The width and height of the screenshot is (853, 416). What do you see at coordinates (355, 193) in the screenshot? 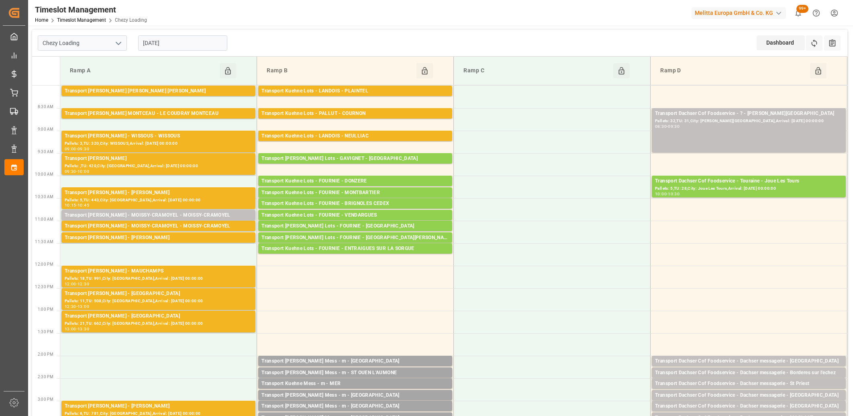
I see `div: Transport Kuehne Lots - FOURNIE - MONTBARTIER` at bounding box center [355, 193].